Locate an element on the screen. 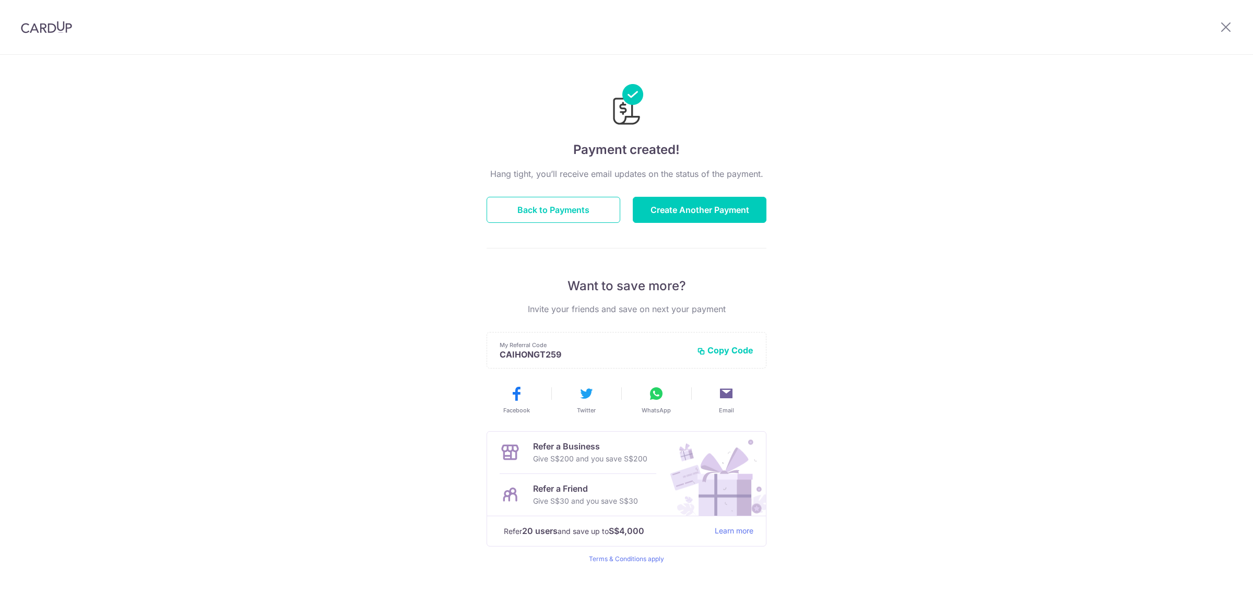  p: Invite your friends and save on next your payment is located at coordinates (626, 309).